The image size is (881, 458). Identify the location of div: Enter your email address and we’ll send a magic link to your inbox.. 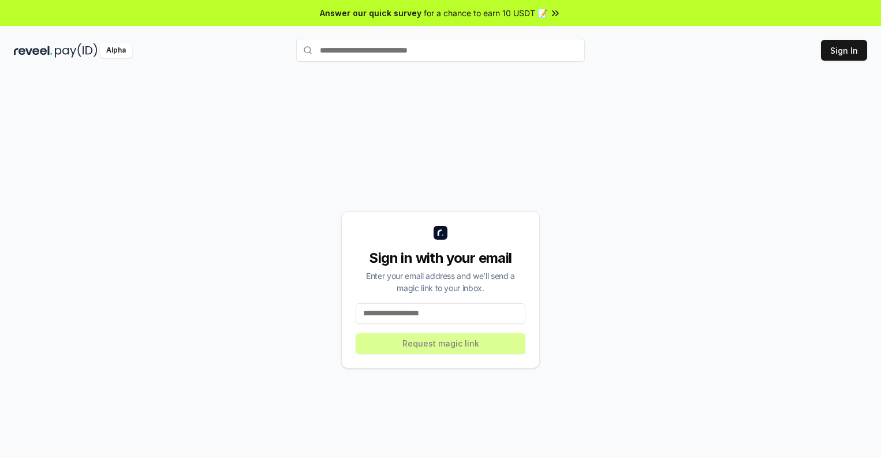
(440, 282).